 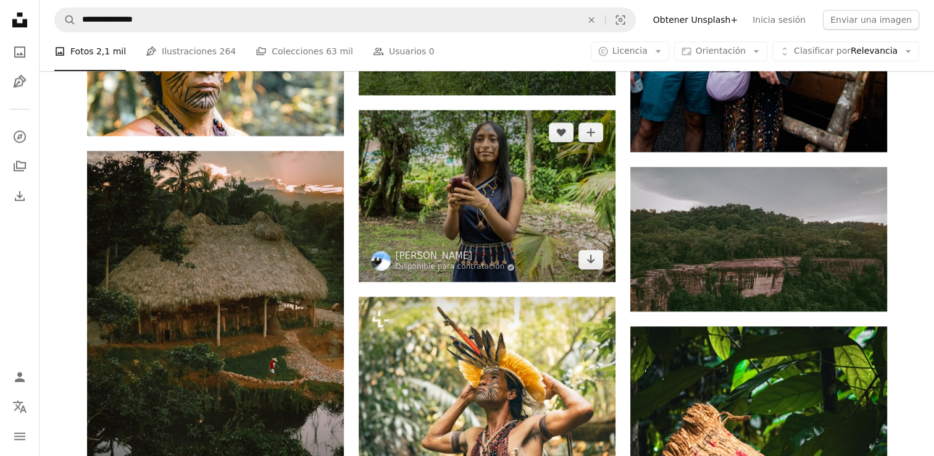 I want to click on a: Una vista de un bosque desde un punto de vista elevado, so click(x=759, y=239).